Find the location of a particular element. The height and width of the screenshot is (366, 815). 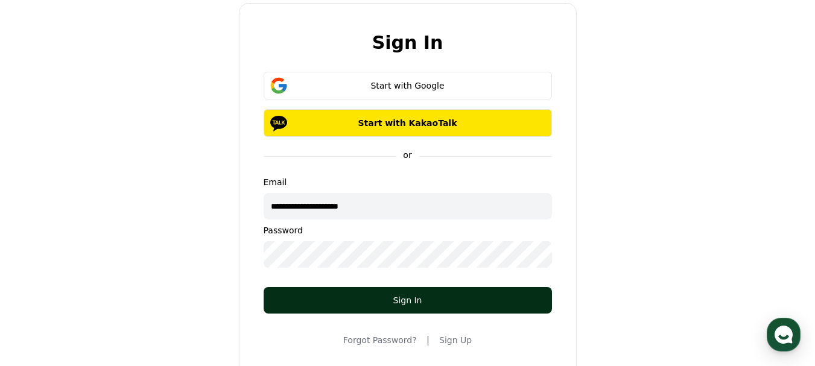

span: Settings is located at coordinates (193, 289).